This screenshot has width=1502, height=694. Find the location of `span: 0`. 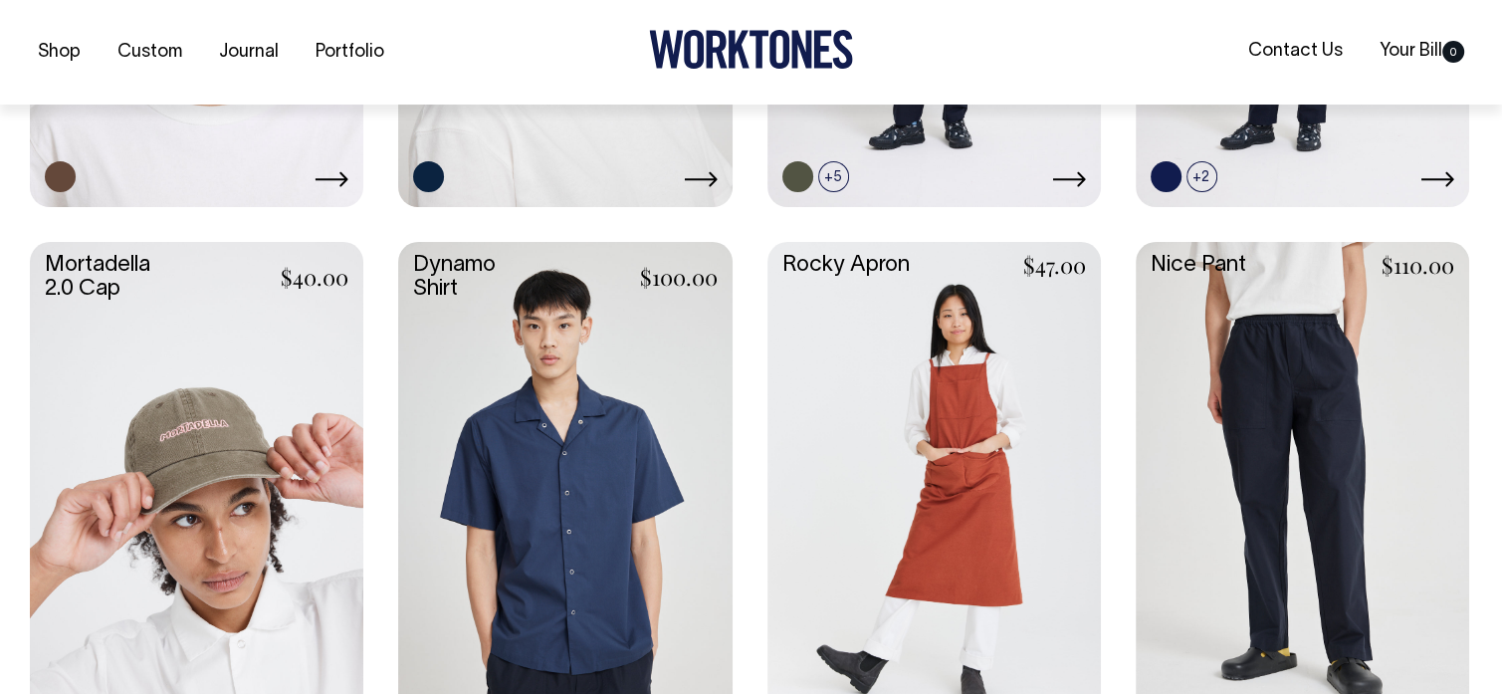

span: 0 is located at coordinates (1453, 52).